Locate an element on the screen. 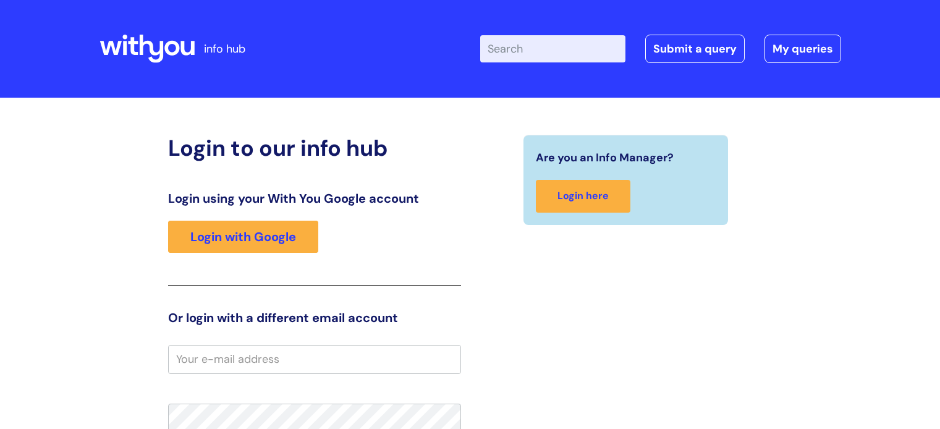 This screenshot has width=940, height=429. a: My queries is located at coordinates (803, 49).